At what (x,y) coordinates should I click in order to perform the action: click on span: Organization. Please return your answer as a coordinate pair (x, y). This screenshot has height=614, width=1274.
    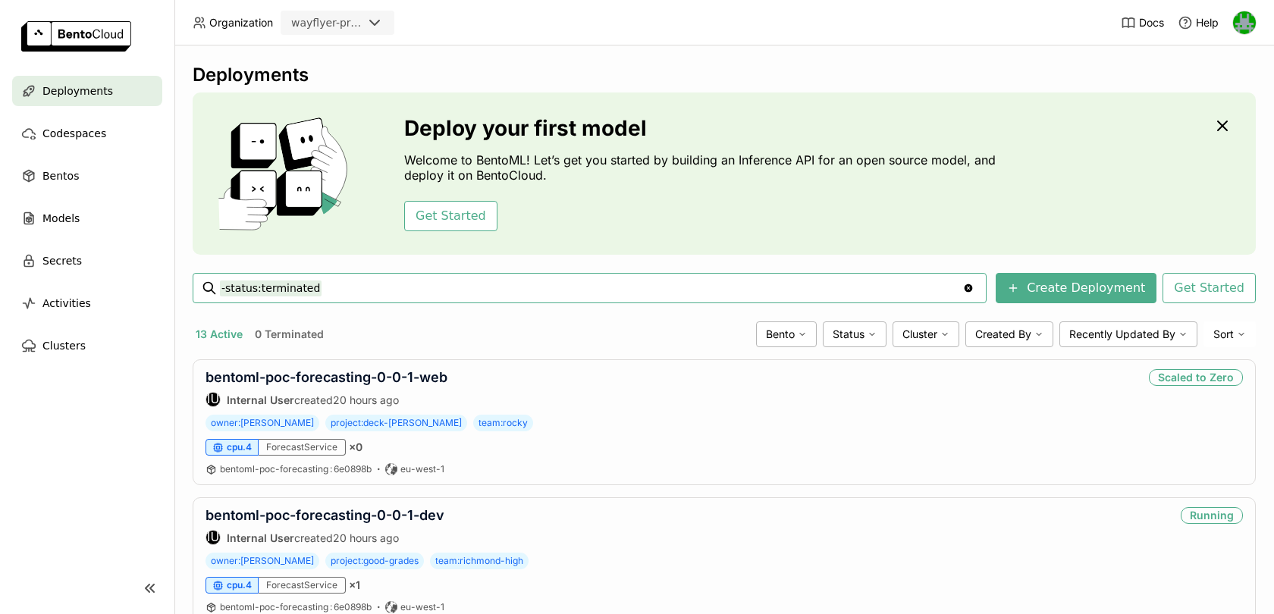
    Looking at the image, I should click on (241, 23).